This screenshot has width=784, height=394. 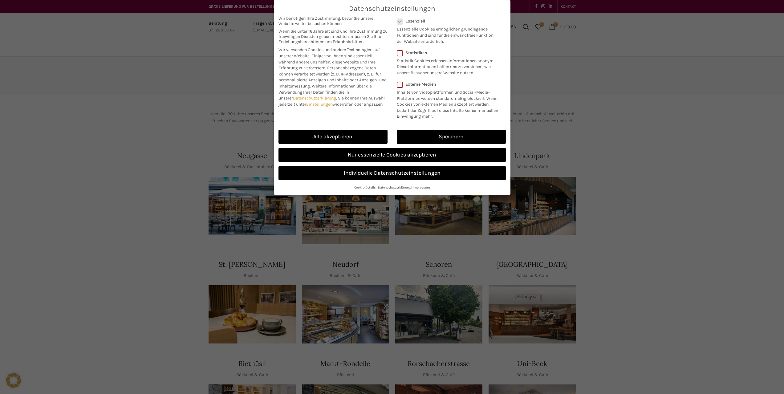 I want to click on a: Individuelle Datenschutzeinstellungen, so click(x=392, y=173).